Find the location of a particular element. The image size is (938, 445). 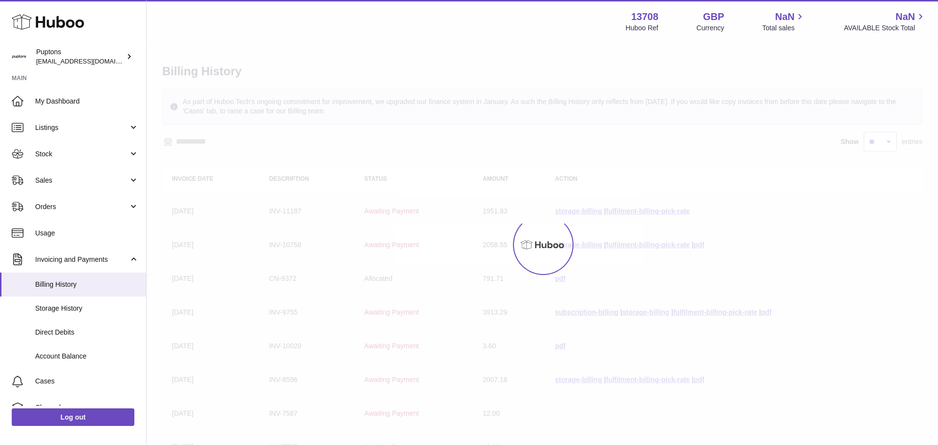

strong: 13708 is located at coordinates (645, 17).